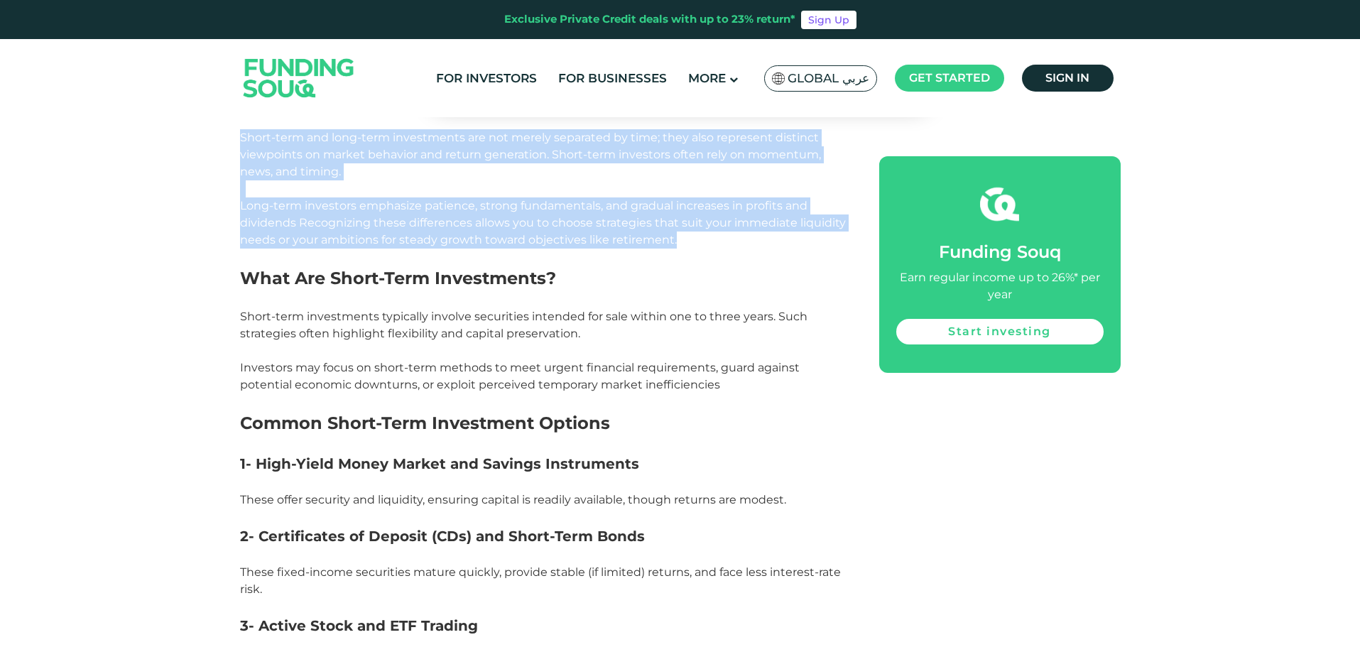 The image size is (1360, 647). I want to click on a: Start investing, so click(1000, 332).